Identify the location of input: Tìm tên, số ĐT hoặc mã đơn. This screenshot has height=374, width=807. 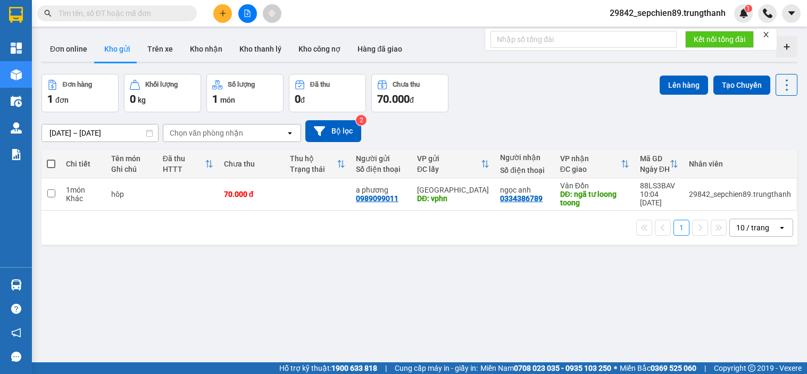
(121, 13).